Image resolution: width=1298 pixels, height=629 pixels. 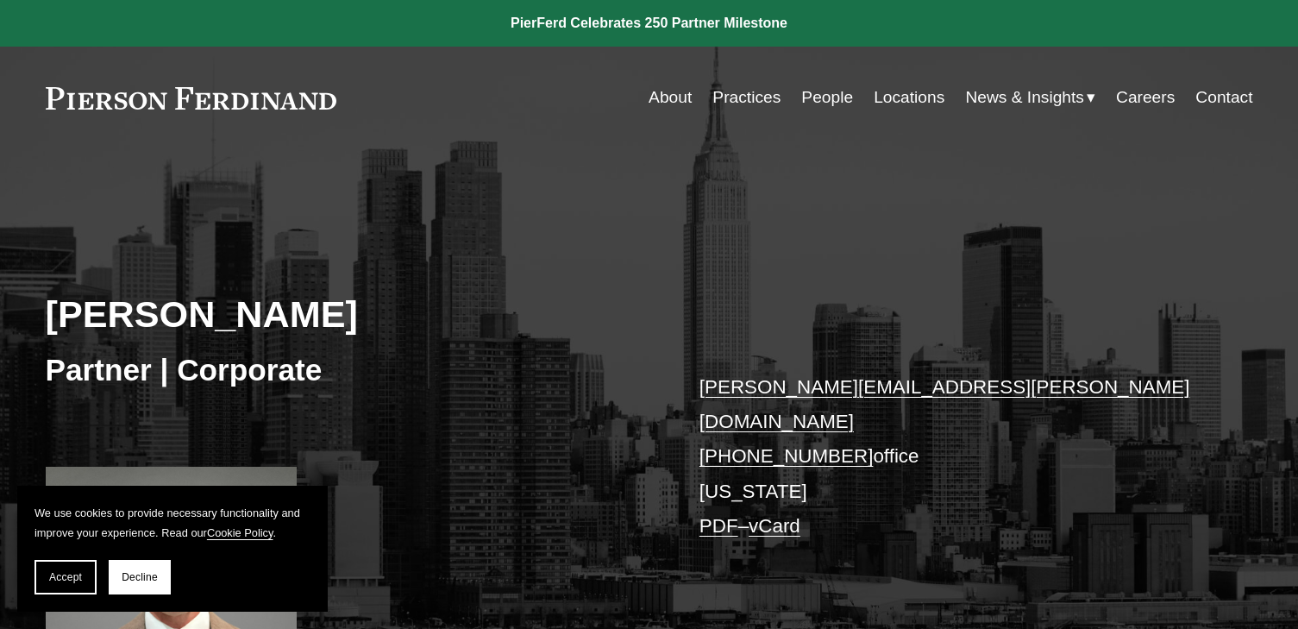 I want to click on section: Cookie banner, so click(x=173, y=549).